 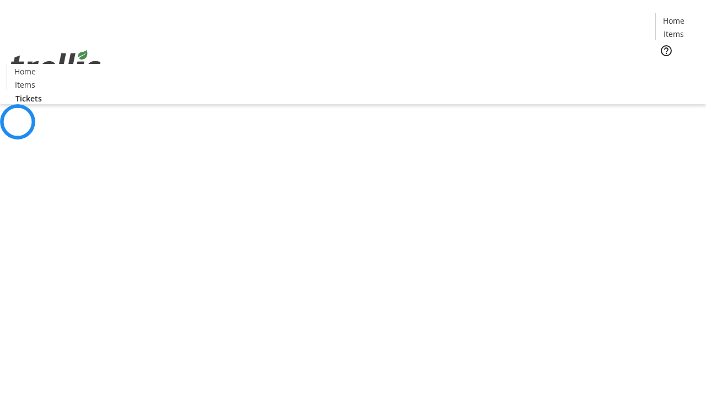 I want to click on img: Orient E2E Organization ELzzEJYDvm's Logo, so click(x=56, y=66).